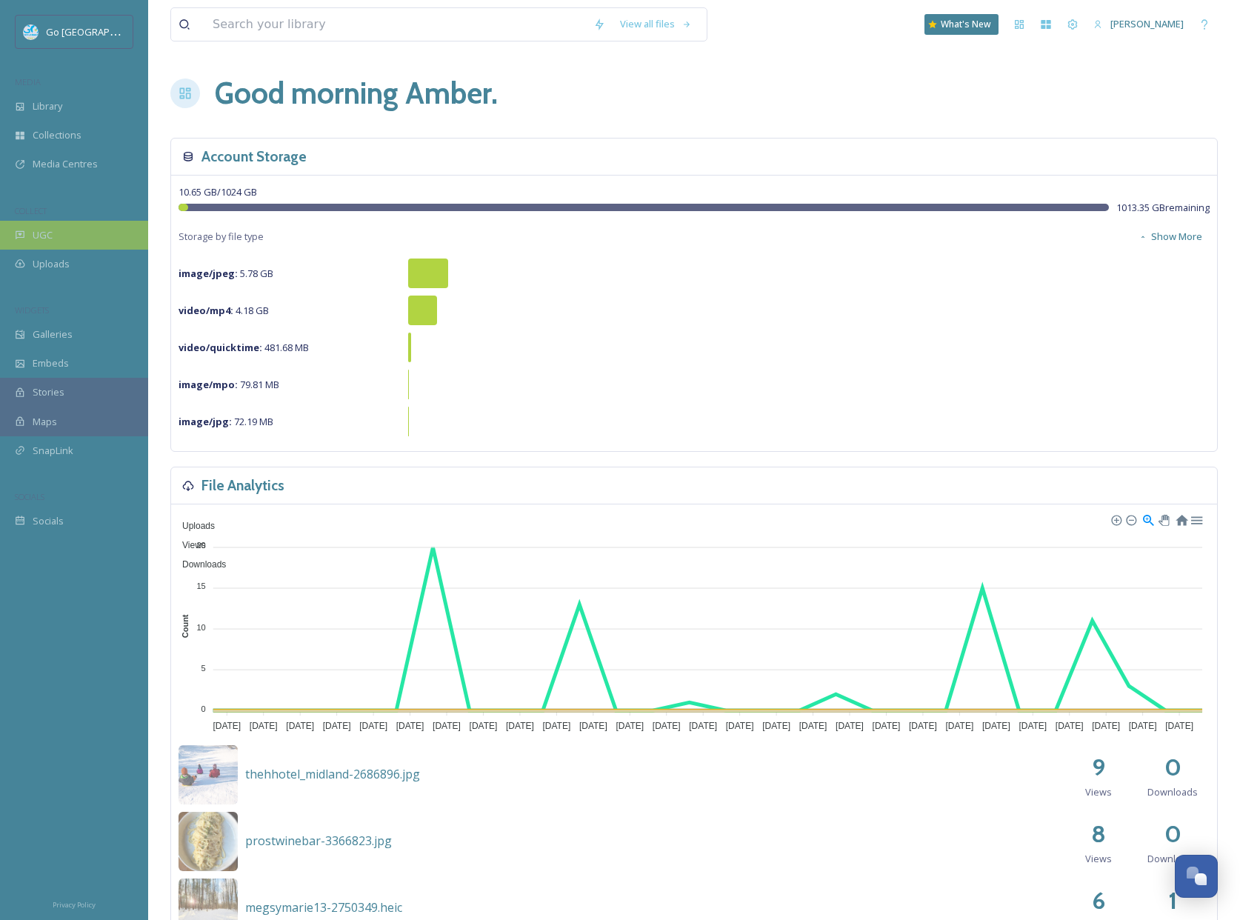 The image size is (1240, 920). I want to click on text: Count, so click(185, 626).